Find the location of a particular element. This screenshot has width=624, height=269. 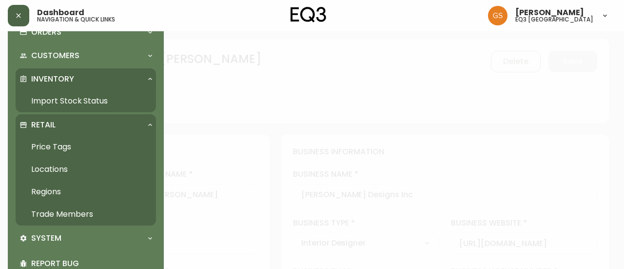

a: Import Stock Status is located at coordinates (86, 101).